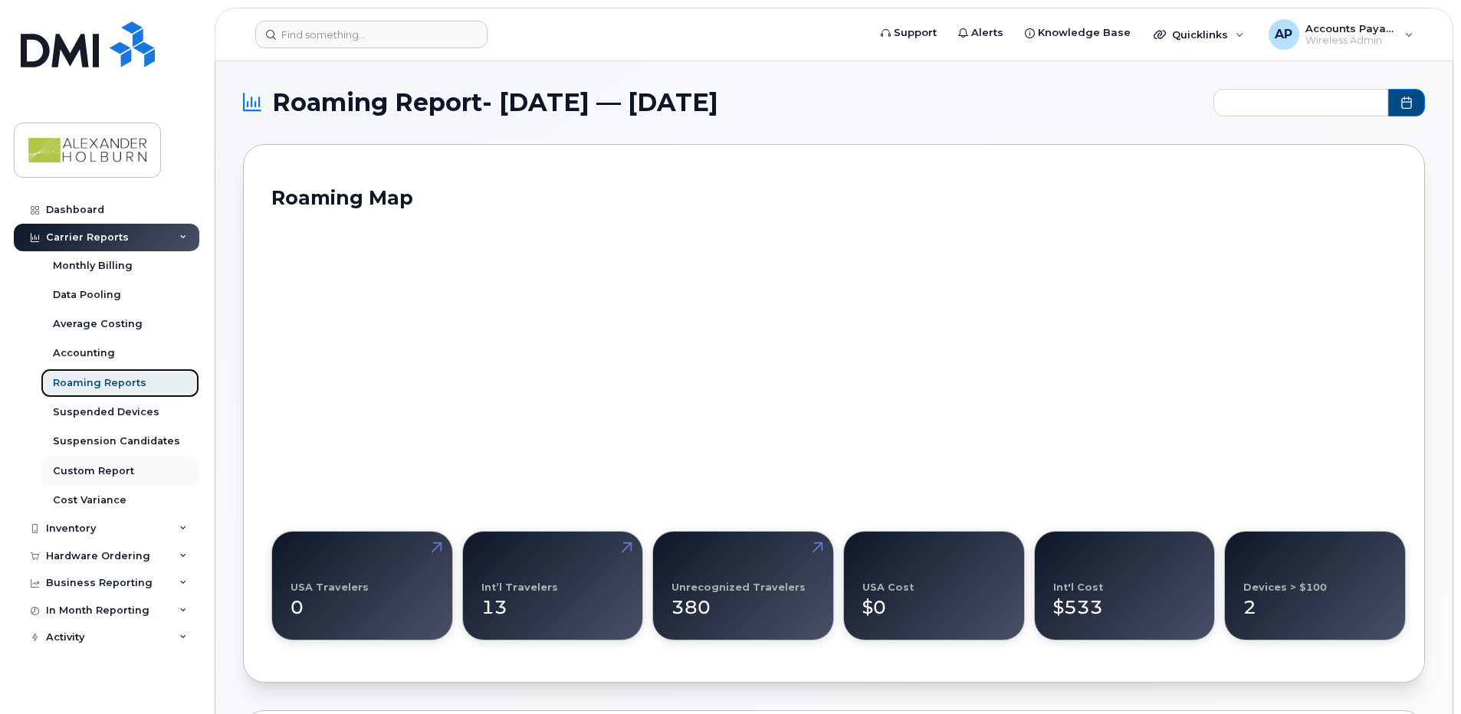  What do you see at coordinates (743, 602) in the screenshot?
I see `div: 380` at bounding box center [743, 602].